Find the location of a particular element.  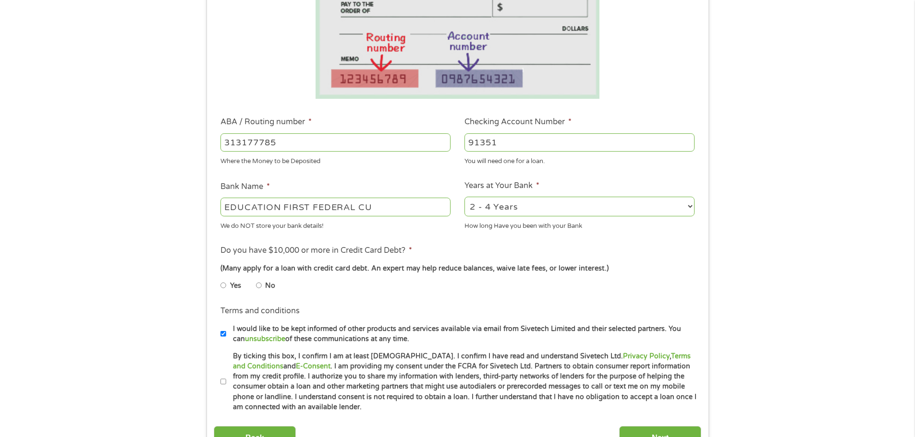

label: Bank Name is located at coordinates (245, 187).